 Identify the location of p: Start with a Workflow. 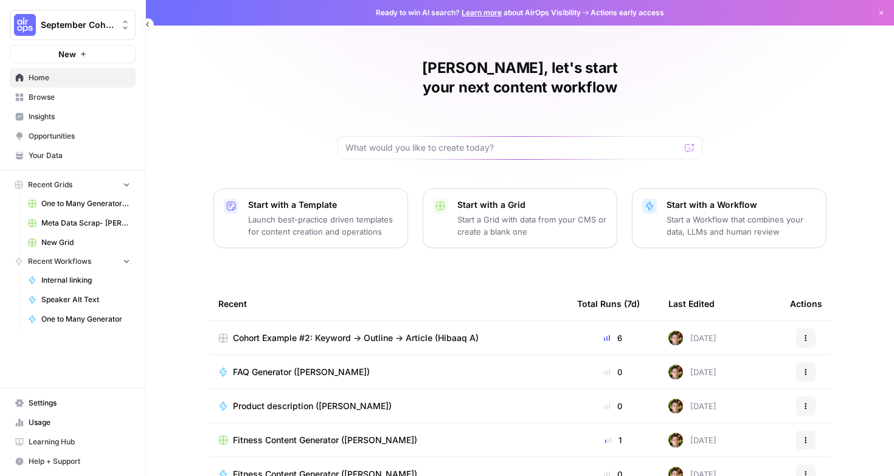
(741, 205).